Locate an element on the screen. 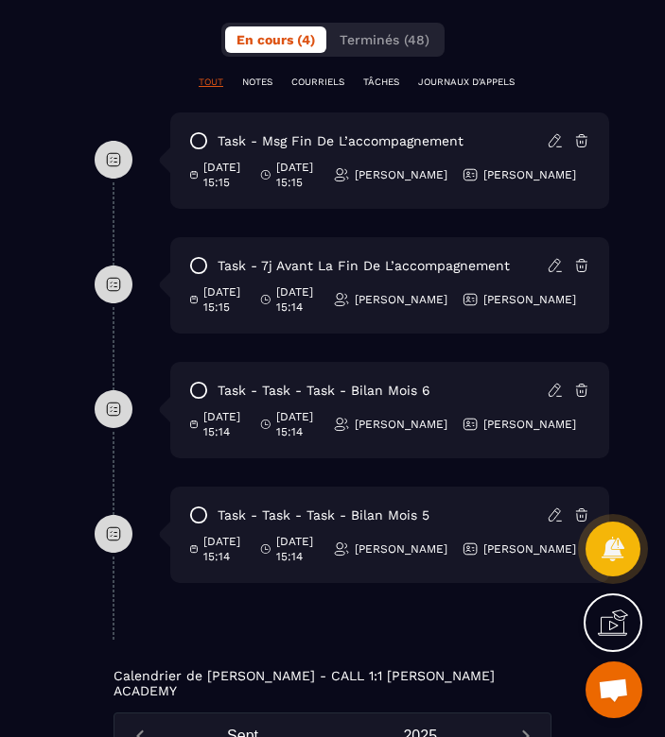 Image resolution: width=665 pixels, height=737 pixels. a: Ouvrir le chat is located at coordinates (614, 690).